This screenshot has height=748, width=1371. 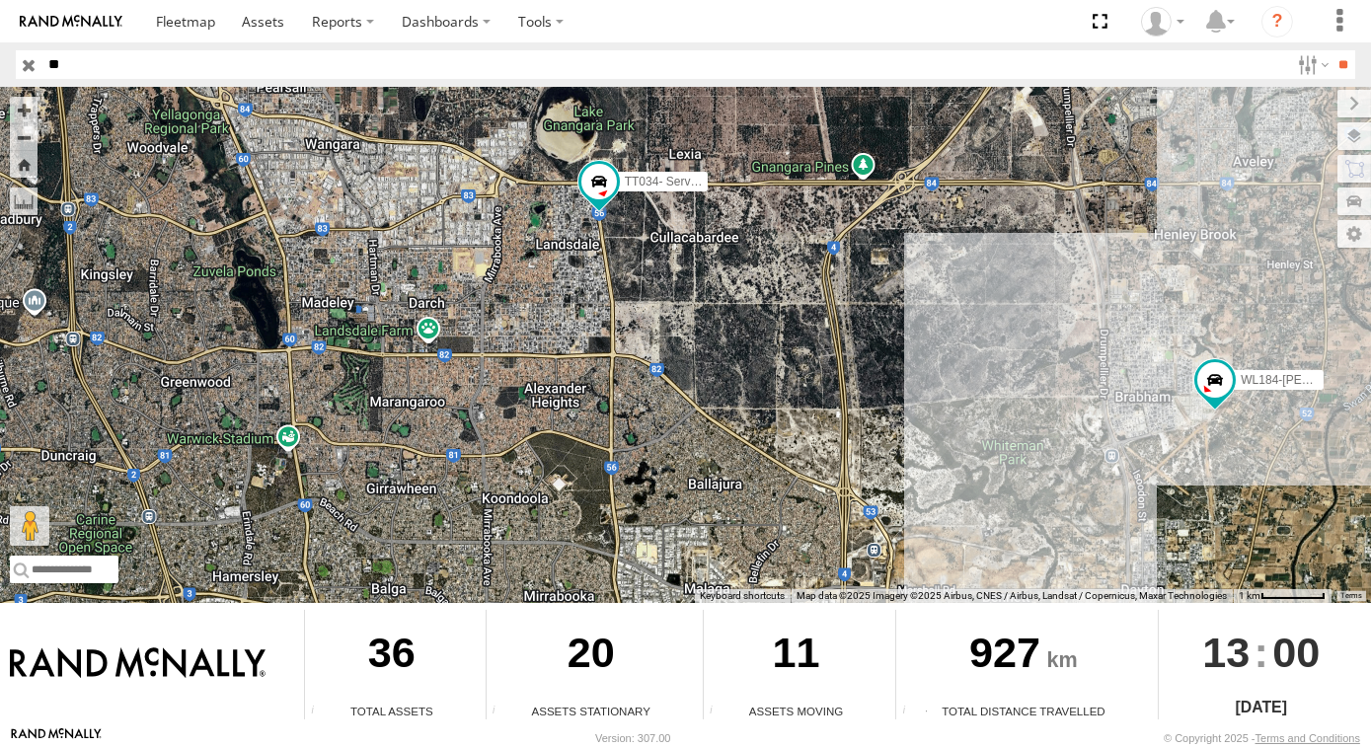 What do you see at coordinates (24, 164) in the screenshot?
I see `button: Zoom Home` at bounding box center [24, 164].